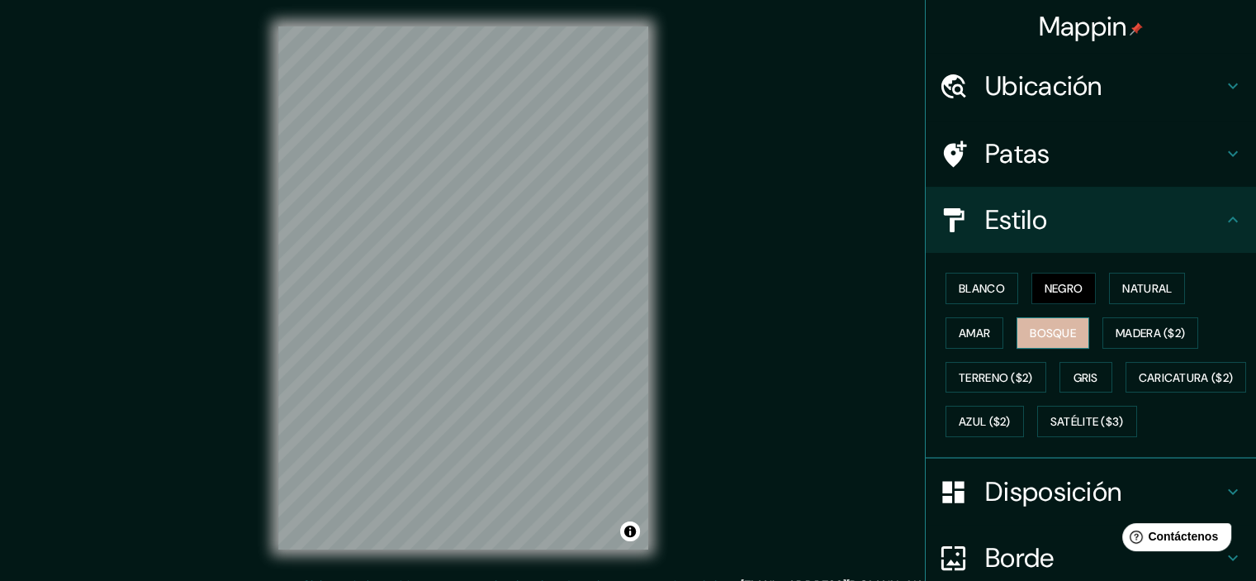  Describe the element at coordinates (73, 20) in the screenshot. I see `font: Contáctenos` at that location.